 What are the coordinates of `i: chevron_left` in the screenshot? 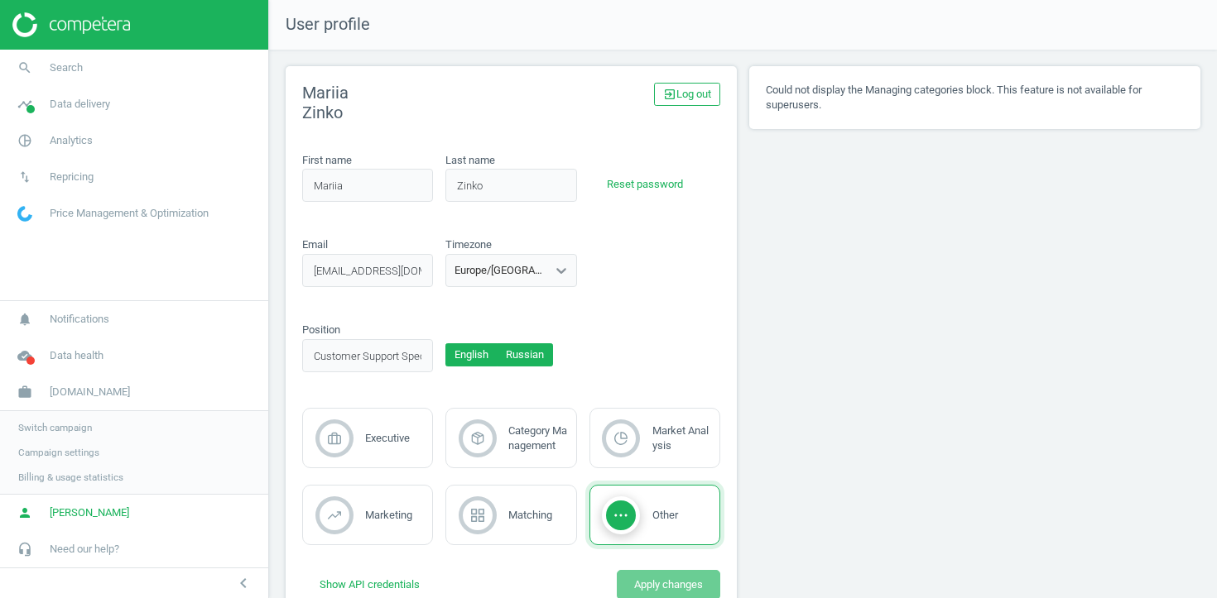 It's located at (243, 583).